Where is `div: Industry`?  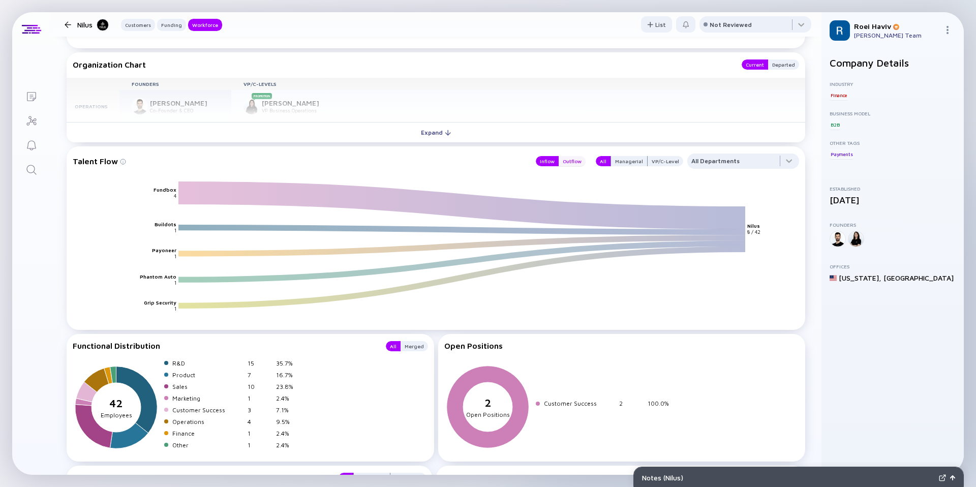
div: Industry is located at coordinates (893, 84).